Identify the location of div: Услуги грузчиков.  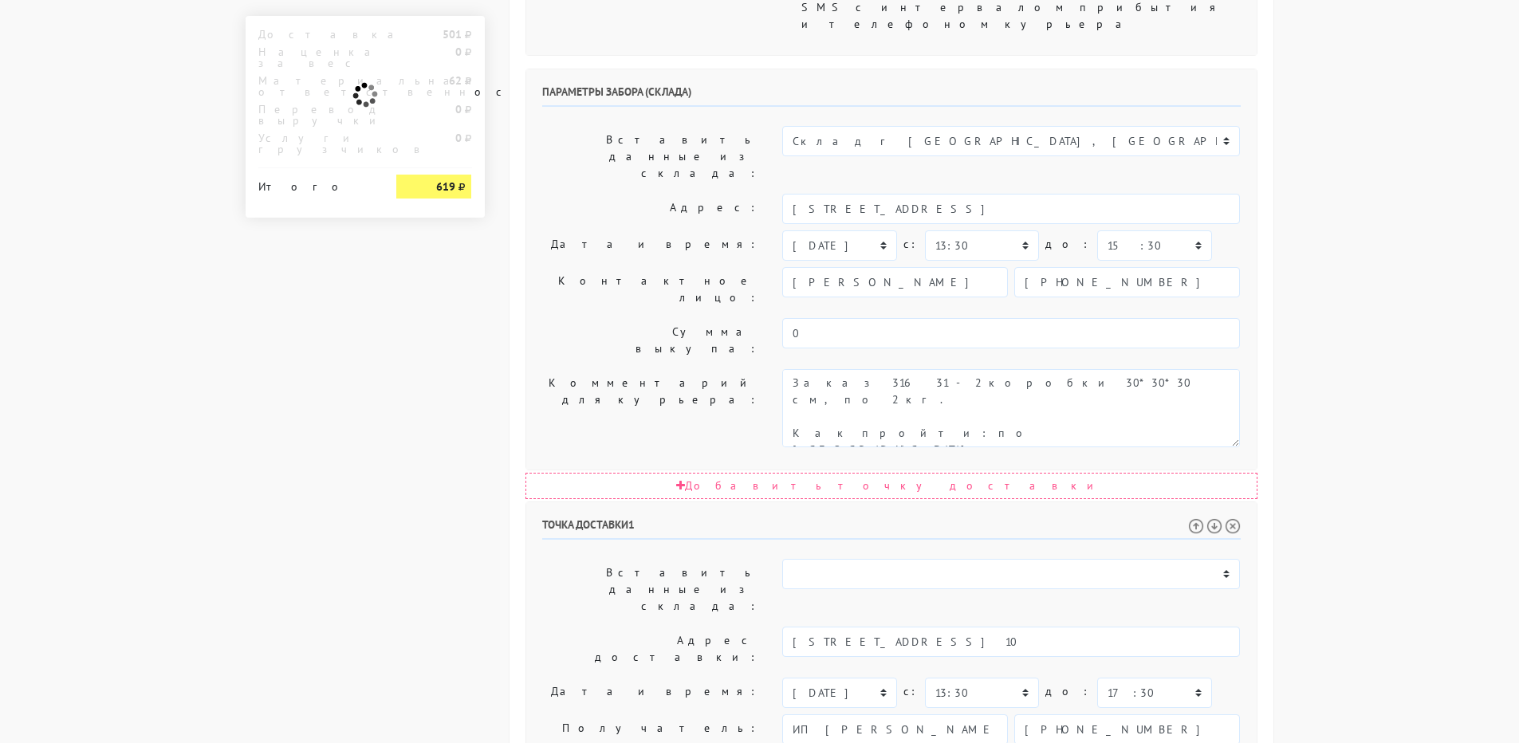
(316, 144).